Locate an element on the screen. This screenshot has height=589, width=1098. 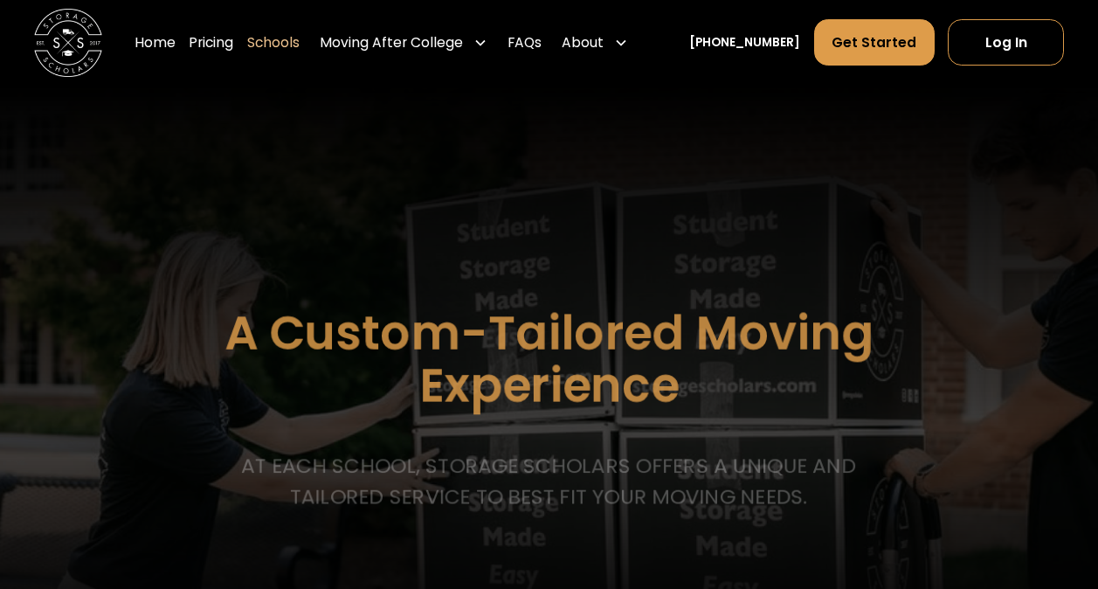
a: home is located at coordinates (68, 43).